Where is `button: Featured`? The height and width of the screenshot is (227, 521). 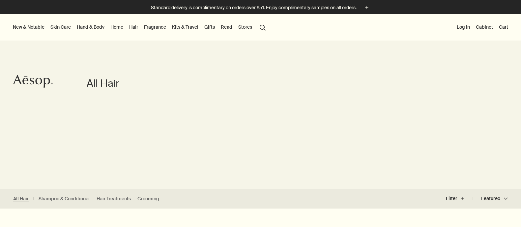
button: Featured is located at coordinates (490, 199).